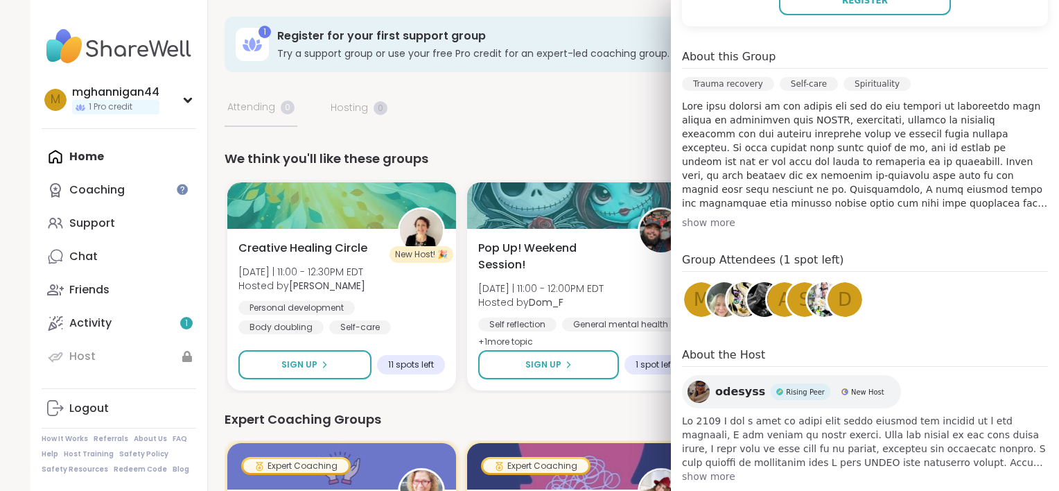  What do you see at coordinates (805, 299) in the screenshot?
I see `a: S` at bounding box center [805, 299].